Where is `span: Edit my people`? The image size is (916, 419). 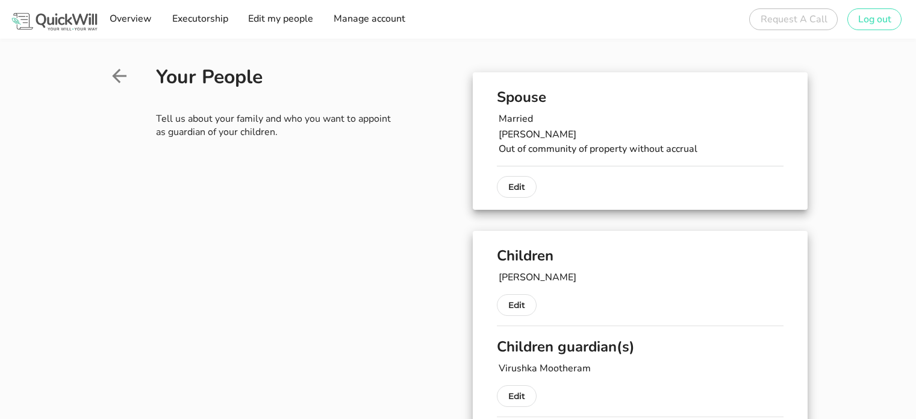
span: Edit my people is located at coordinates (280, 19).